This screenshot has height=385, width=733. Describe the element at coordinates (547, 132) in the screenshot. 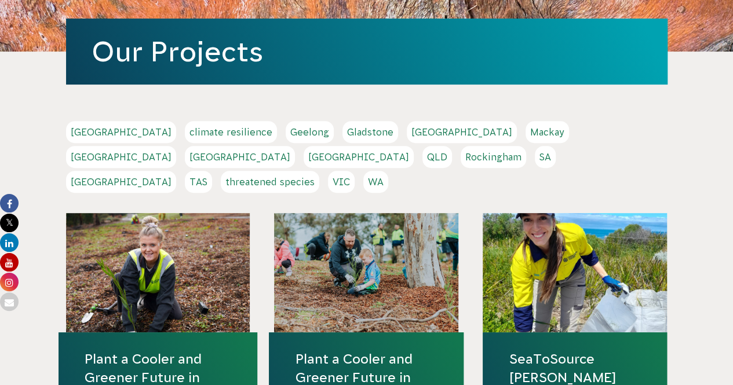

I see `a: Mackay` at that location.